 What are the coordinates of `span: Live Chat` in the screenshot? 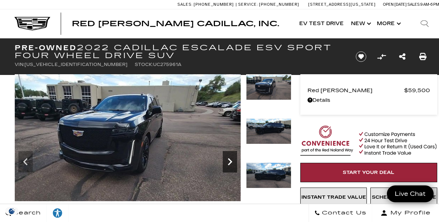 It's located at (410, 194).